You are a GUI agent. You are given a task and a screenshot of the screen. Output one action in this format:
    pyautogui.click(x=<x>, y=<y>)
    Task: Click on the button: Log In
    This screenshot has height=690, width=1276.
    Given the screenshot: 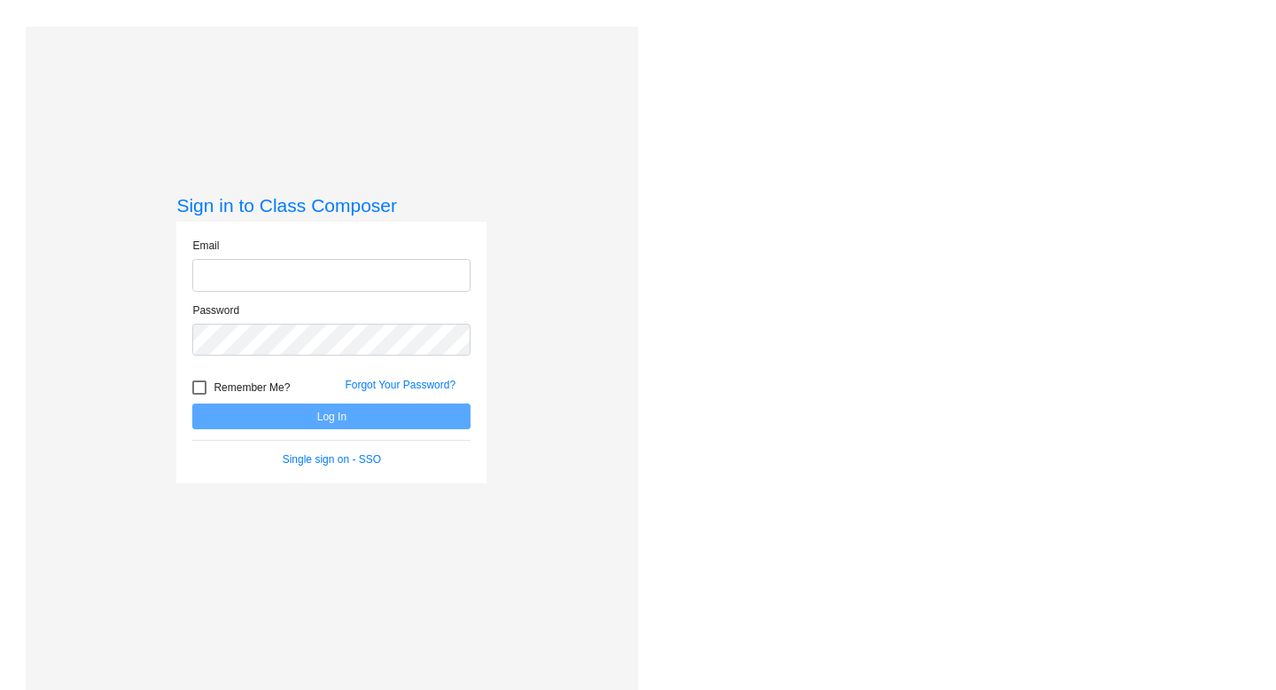 What is the action you would take?
    pyautogui.click(x=331, y=416)
    